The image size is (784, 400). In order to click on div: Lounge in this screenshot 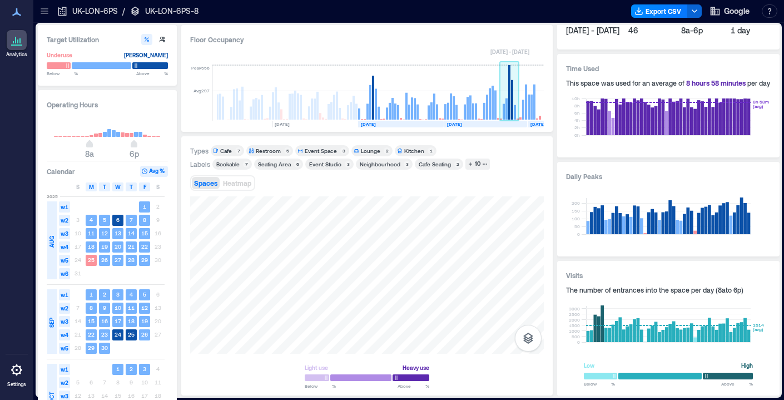, I will do `click(370, 151)`.